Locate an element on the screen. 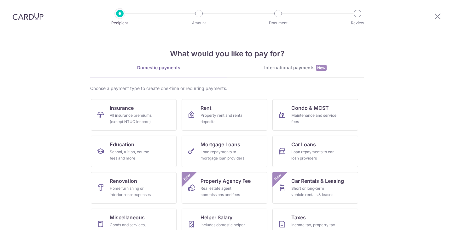 The width and height of the screenshot is (454, 230). a: Property Agency FeeReal estate agent commissions and feesNew is located at coordinates (224, 188).